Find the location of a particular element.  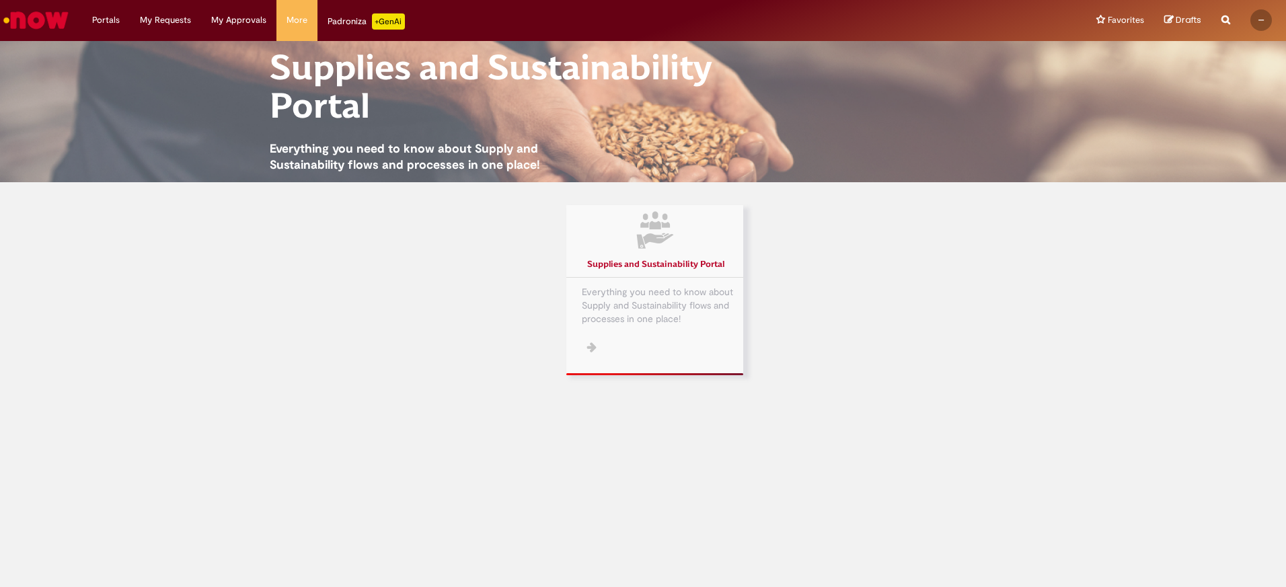

a: Drafts is located at coordinates (1182, 20).